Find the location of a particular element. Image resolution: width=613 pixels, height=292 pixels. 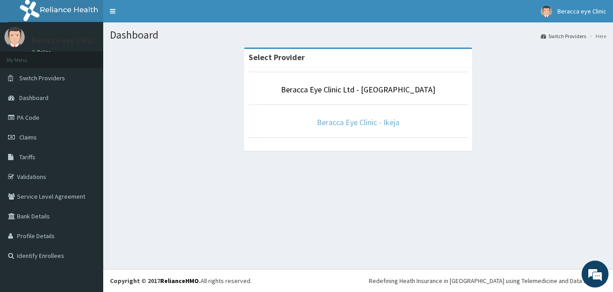

a: Switch Providers is located at coordinates (563, 36).